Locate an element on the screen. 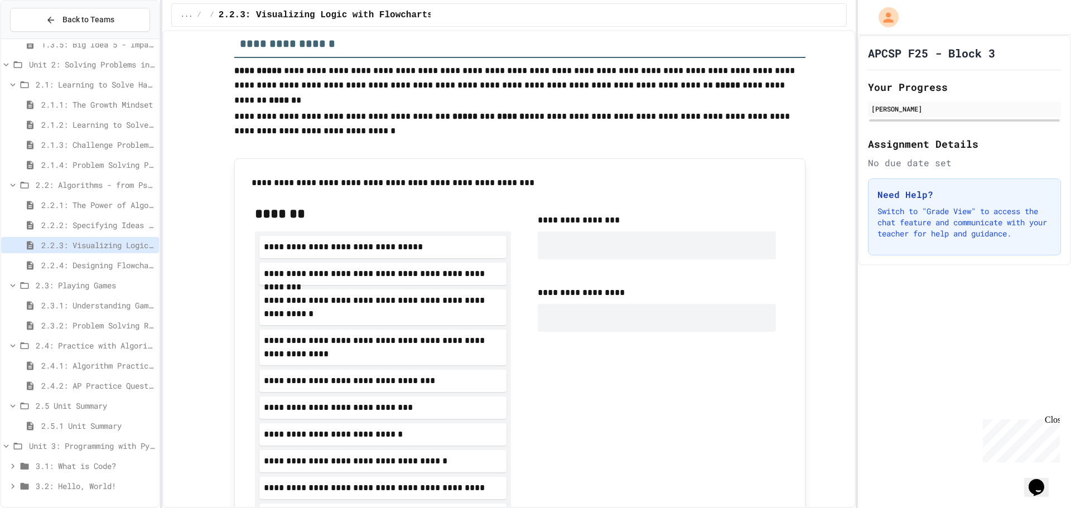 The image size is (1071, 508). span: 2.1: Learning to Solve Hard Problems is located at coordinates (95, 84).